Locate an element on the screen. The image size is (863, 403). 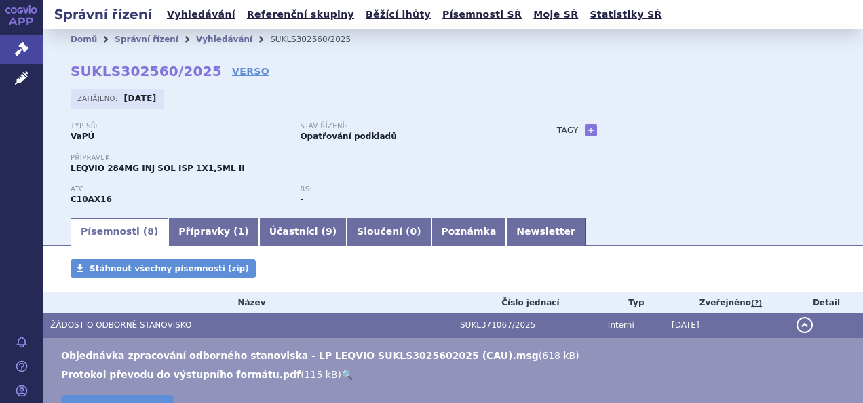
a: Stáhnout všechny písemnosti (zip) is located at coordinates (163, 269).